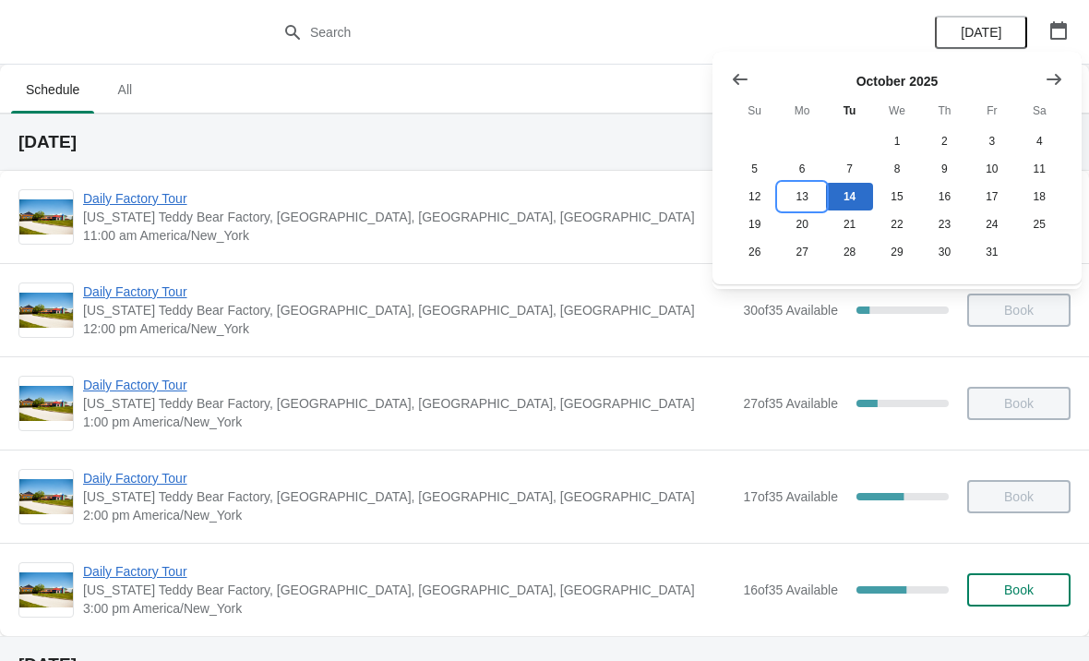 The width and height of the screenshot is (1089, 661). I want to click on span: 12:00 pm America/New_York, so click(408, 329).